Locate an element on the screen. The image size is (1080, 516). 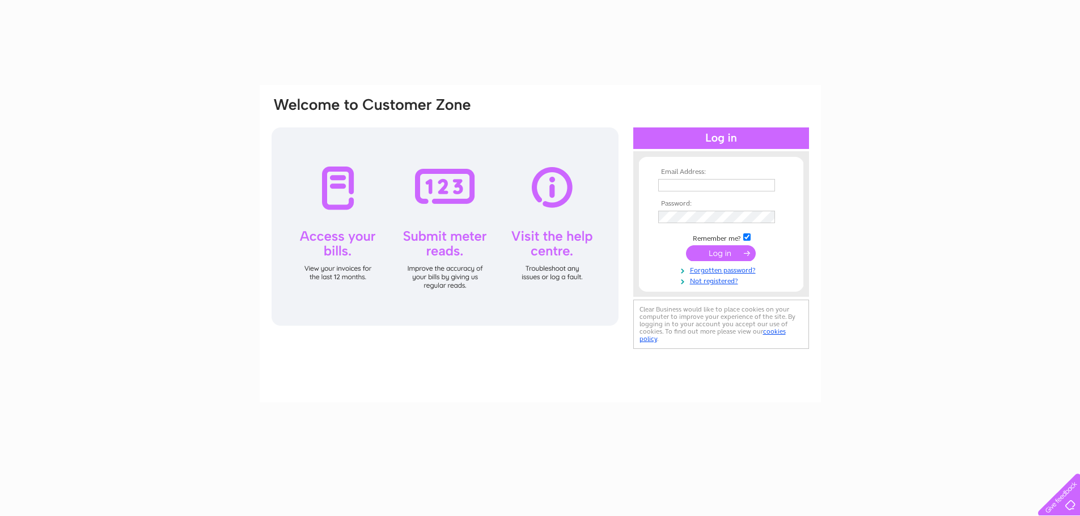
td: Remember me? is located at coordinates (721, 238).